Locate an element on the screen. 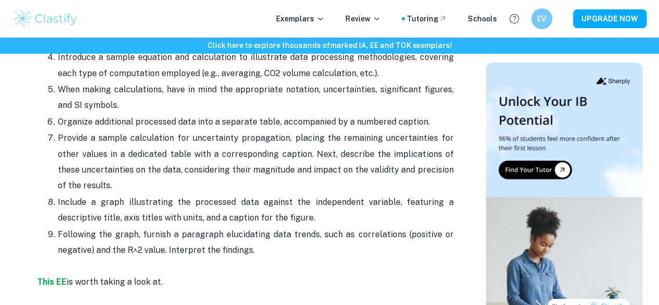  p: Following the graph, furnish a paragraph elucidating data trends, such as correlations (positive ... is located at coordinates (256, 242).